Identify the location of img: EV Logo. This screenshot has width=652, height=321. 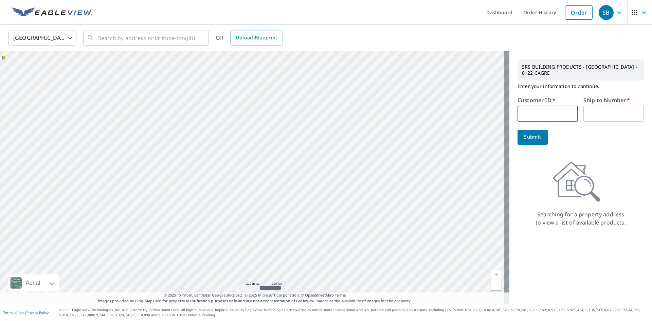
(52, 13).